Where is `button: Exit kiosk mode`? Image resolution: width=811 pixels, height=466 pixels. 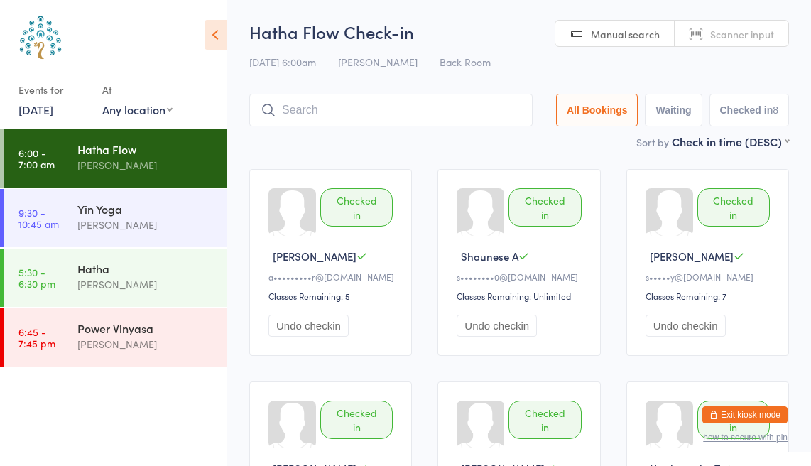 button: Exit kiosk mode is located at coordinates (745, 415).